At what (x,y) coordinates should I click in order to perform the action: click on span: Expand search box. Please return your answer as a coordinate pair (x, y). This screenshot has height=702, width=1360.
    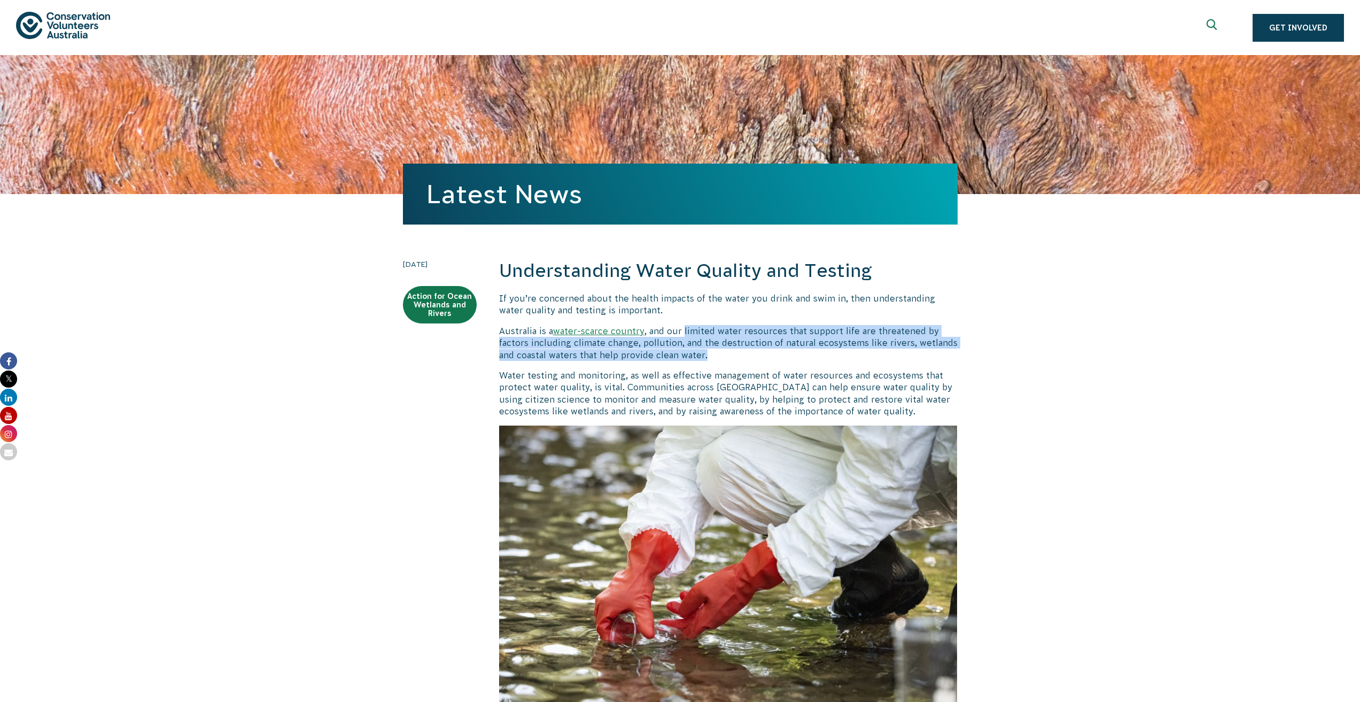
    Looking at the image, I should click on (1213, 28).